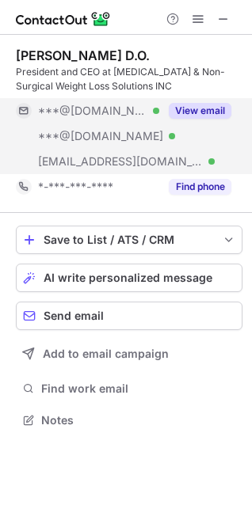 The image size is (252, 505). I want to click on div: Save to List / ATS / CRM, so click(129, 240).